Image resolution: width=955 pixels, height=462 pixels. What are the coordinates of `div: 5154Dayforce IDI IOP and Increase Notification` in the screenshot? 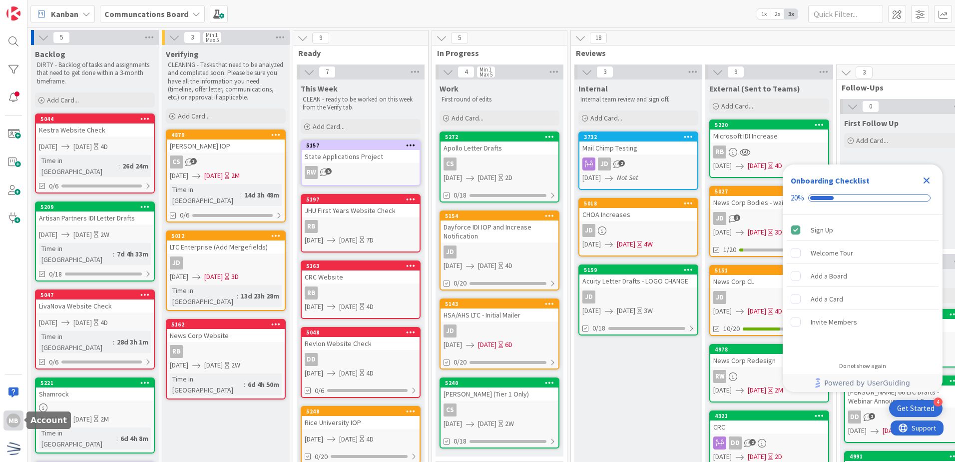 It's located at (500, 227).